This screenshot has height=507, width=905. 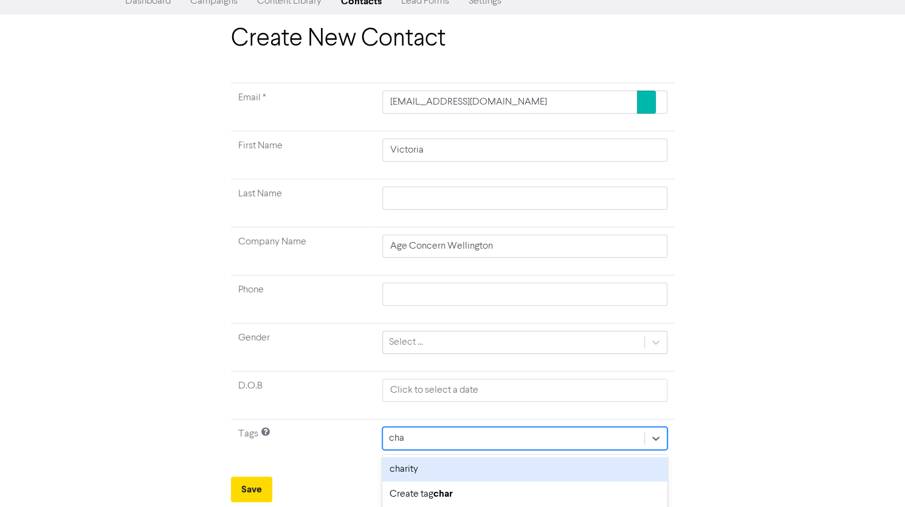 What do you see at coordinates (453, 39) in the screenshot?
I see `h1: Create New Contact` at bounding box center [453, 39].